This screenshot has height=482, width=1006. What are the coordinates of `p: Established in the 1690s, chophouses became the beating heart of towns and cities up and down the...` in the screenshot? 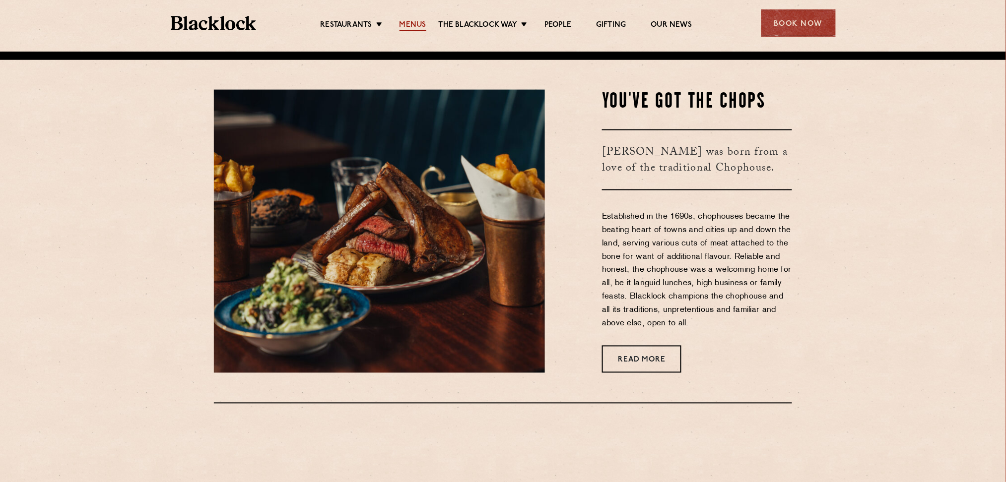 It's located at (697, 270).